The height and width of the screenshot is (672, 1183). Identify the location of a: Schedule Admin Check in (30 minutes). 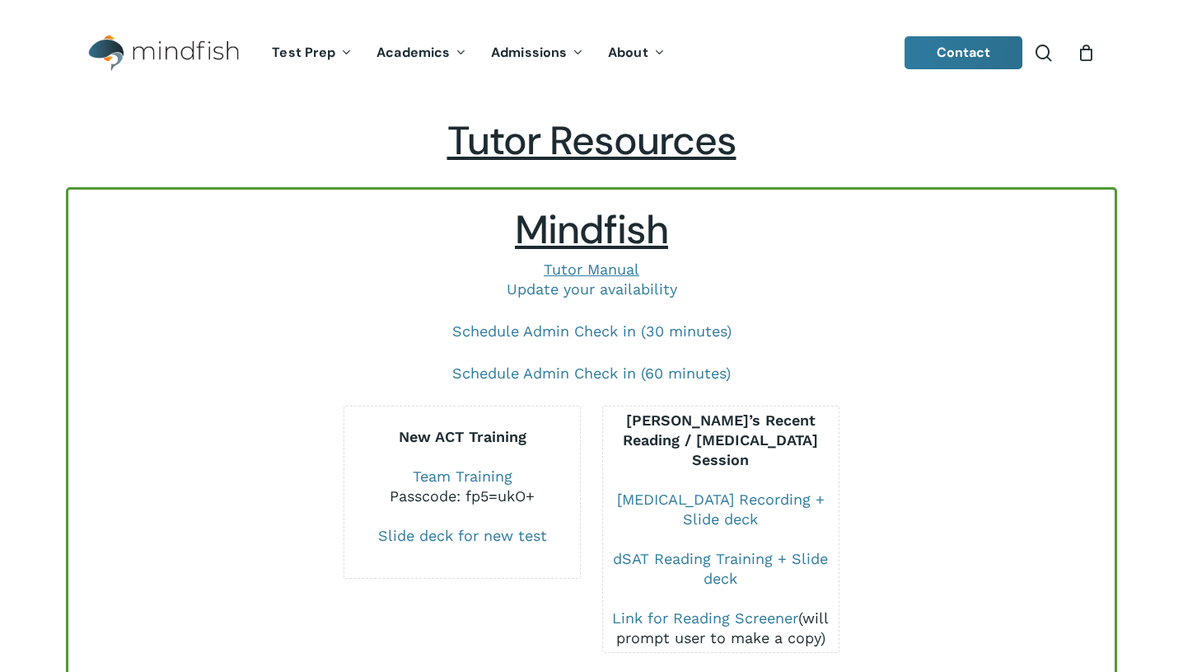
(592, 330).